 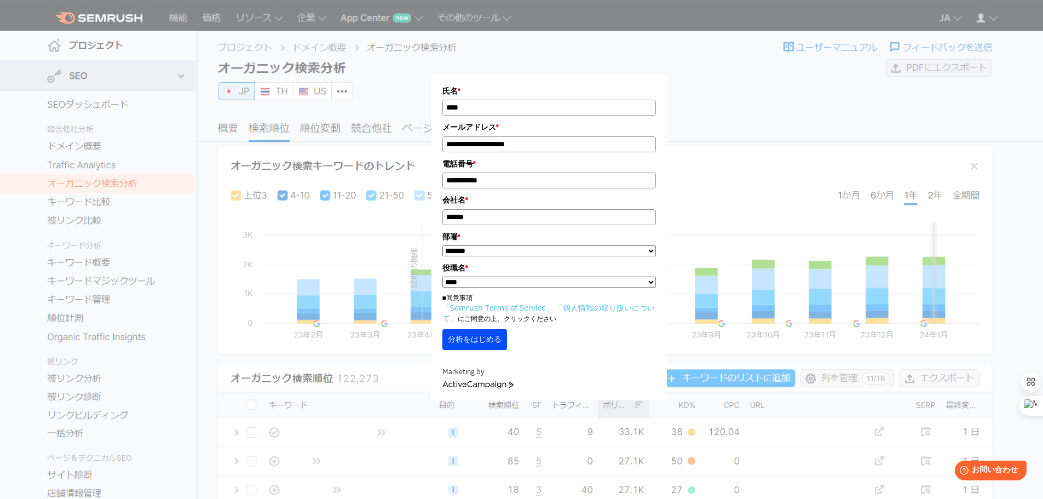 I want to click on p: ■同意事項 にご同意の上、クリックください, so click(x=549, y=308).